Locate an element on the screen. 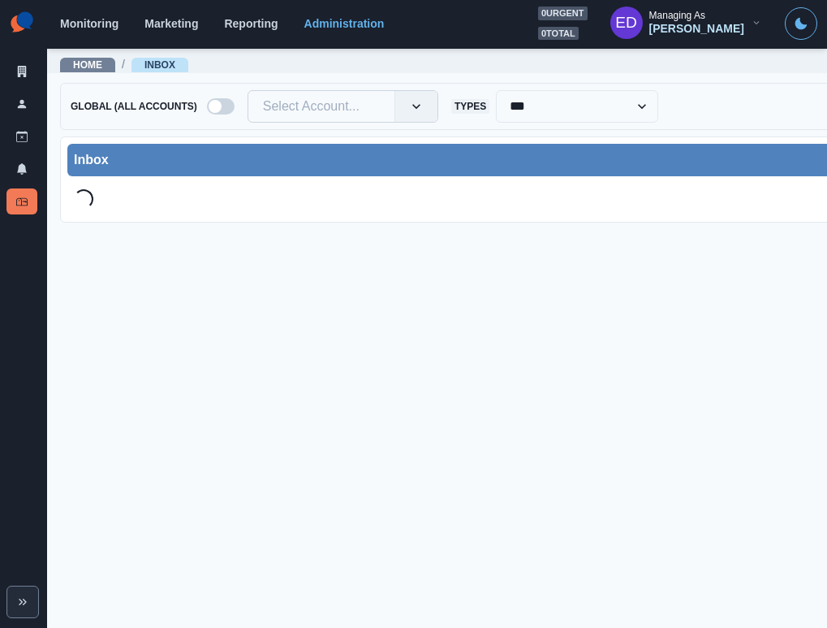  button: Toggle Mode is located at coordinates (801, 24).